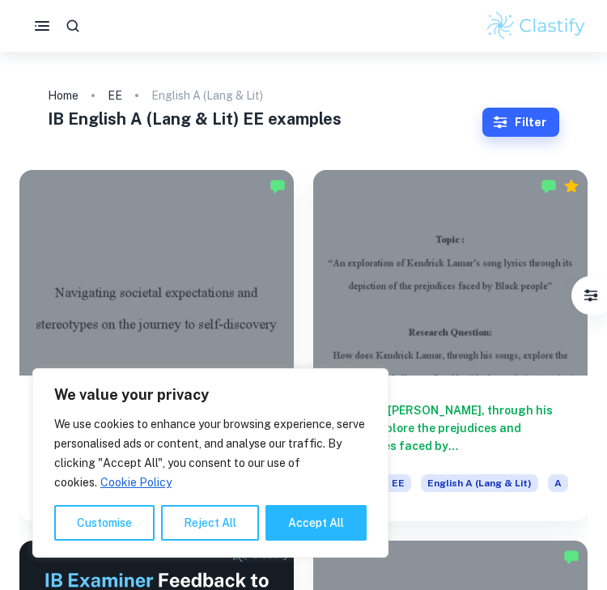 This screenshot has height=590, width=607. I want to click on button: Reject All, so click(210, 523).